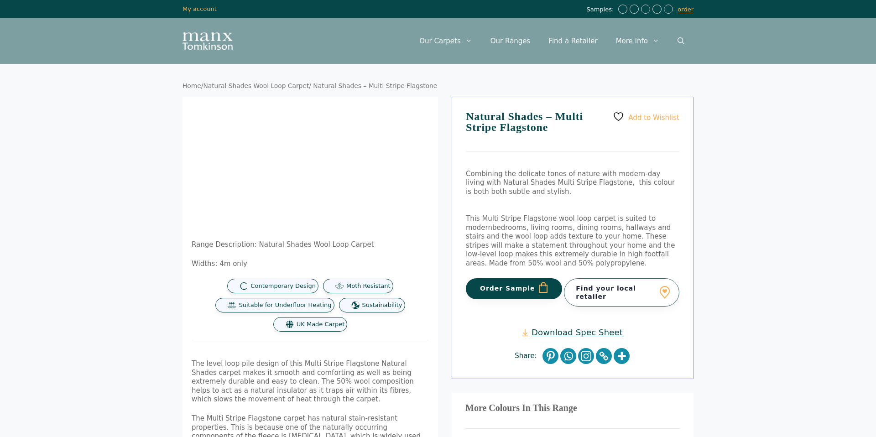  Describe the element at coordinates (551, 41) in the screenshot. I see `nav: Primary` at that location.